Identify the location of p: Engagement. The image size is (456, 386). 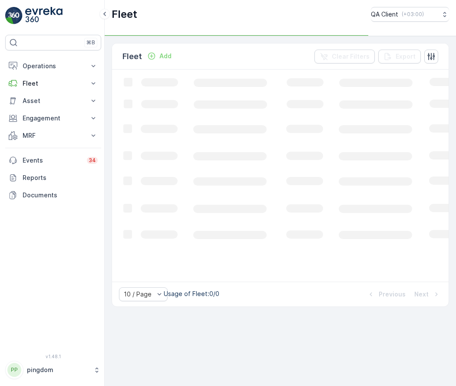
(53, 118).